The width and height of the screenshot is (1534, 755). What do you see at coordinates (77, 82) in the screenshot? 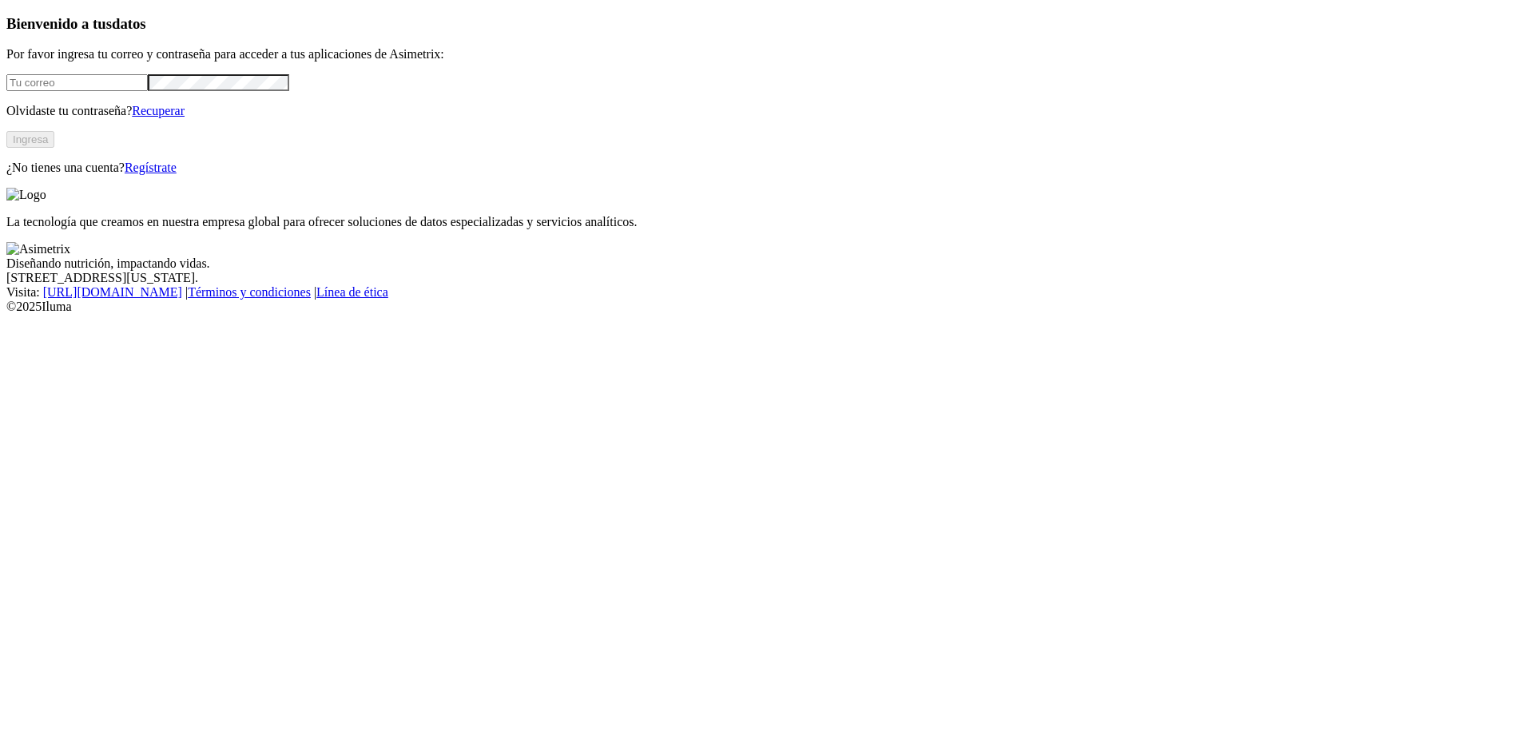
I see `input: Tu correo` at bounding box center [77, 82].